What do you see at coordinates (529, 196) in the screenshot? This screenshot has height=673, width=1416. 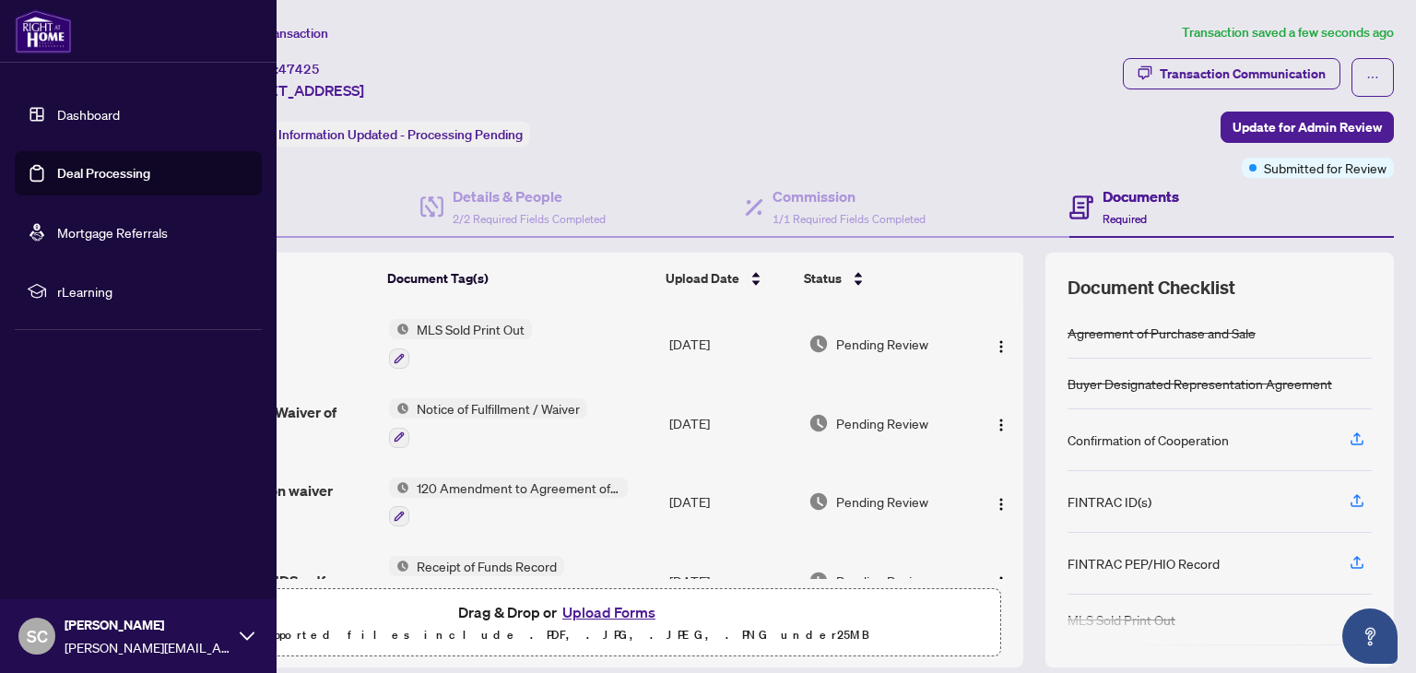 I see `h4: Details & People` at bounding box center [529, 196].